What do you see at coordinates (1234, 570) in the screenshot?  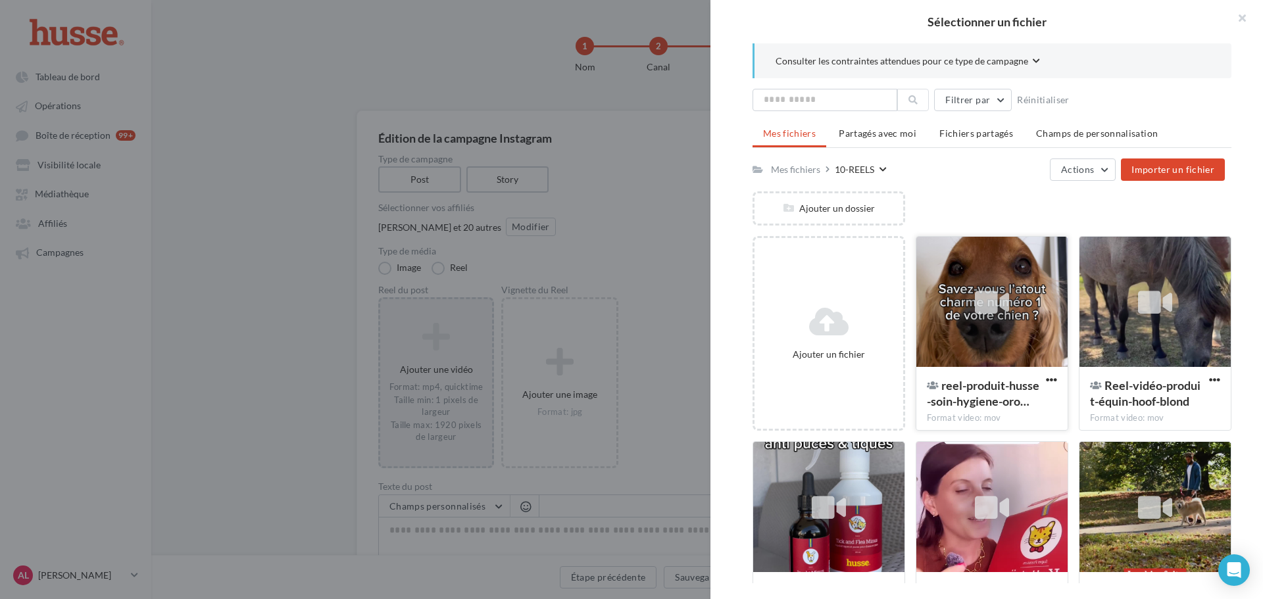 I see `div: Open Intercom Messenger` at bounding box center [1234, 570].